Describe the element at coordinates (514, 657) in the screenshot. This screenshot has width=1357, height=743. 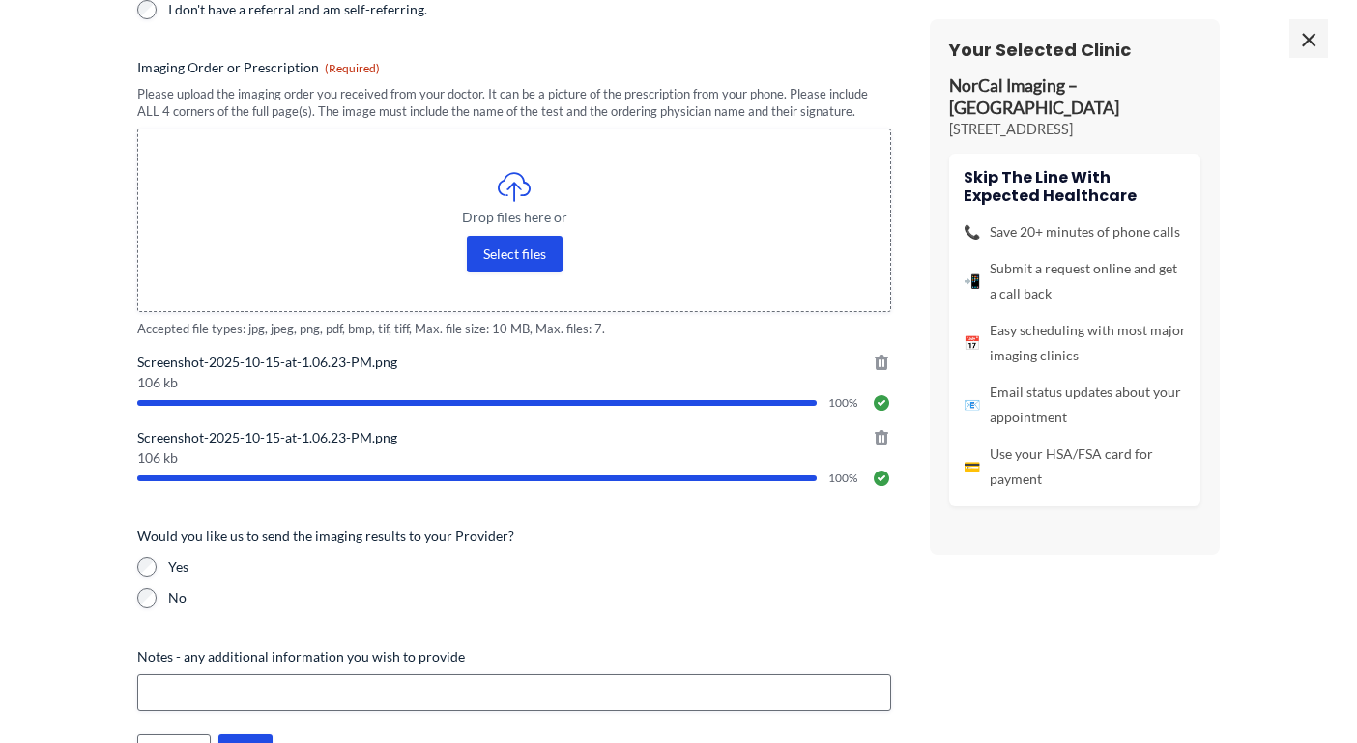
I see `label: Notes - any additional information you wish to provide` at that location.